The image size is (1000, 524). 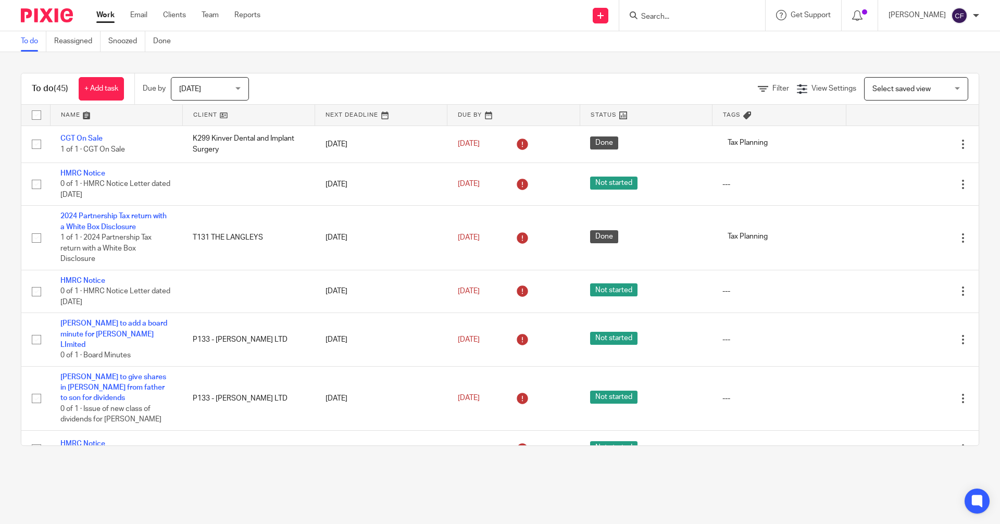 What do you see at coordinates (154, 89) in the screenshot?
I see `p: Due by` at bounding box center [154, 89].